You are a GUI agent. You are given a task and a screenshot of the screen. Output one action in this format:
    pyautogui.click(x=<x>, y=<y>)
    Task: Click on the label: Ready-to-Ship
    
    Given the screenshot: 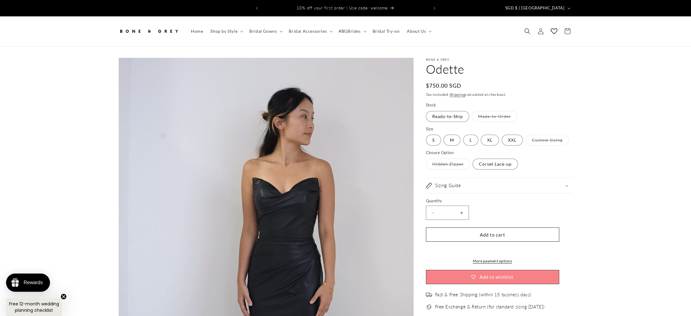 What is the action you would take?
    pyautogui.click(x=448, y=116)
    